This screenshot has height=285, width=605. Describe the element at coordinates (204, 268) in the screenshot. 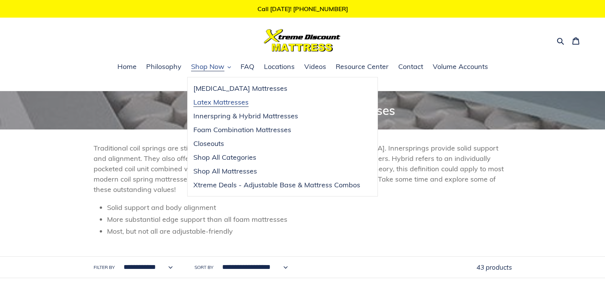

I see `label: Sort by` at that location.